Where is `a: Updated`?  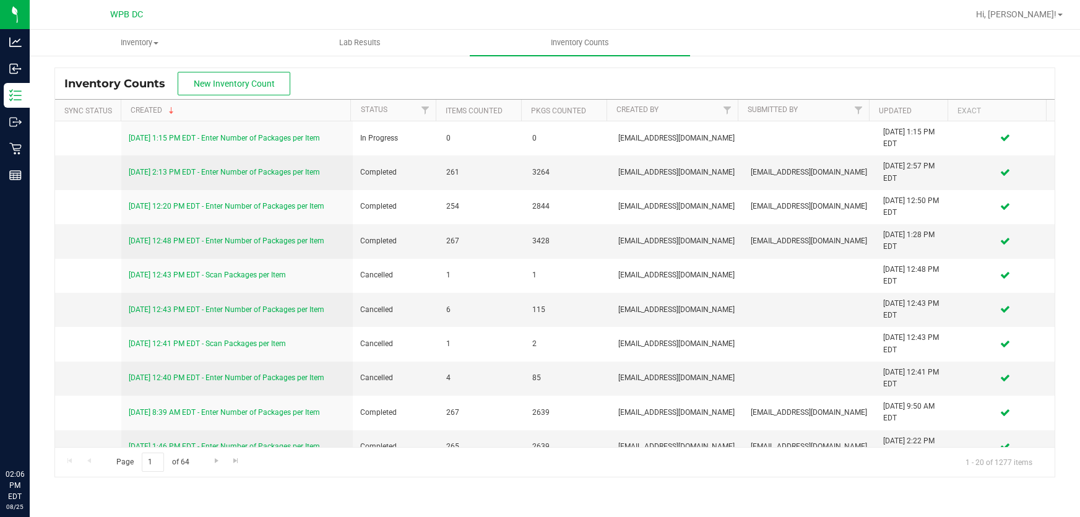 a: Updated is located at coordinates (895, 111).